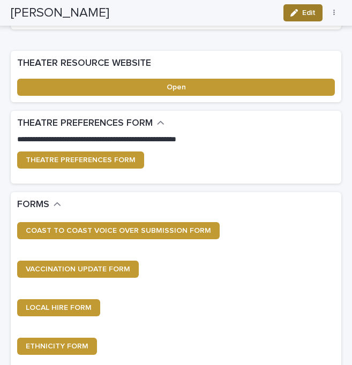 The height and width of the screenshot is (365, 352). Describe the element at coordinates (58, 308) in the screenshot. I see `span: LOCAL HIRE FORM` at that location.